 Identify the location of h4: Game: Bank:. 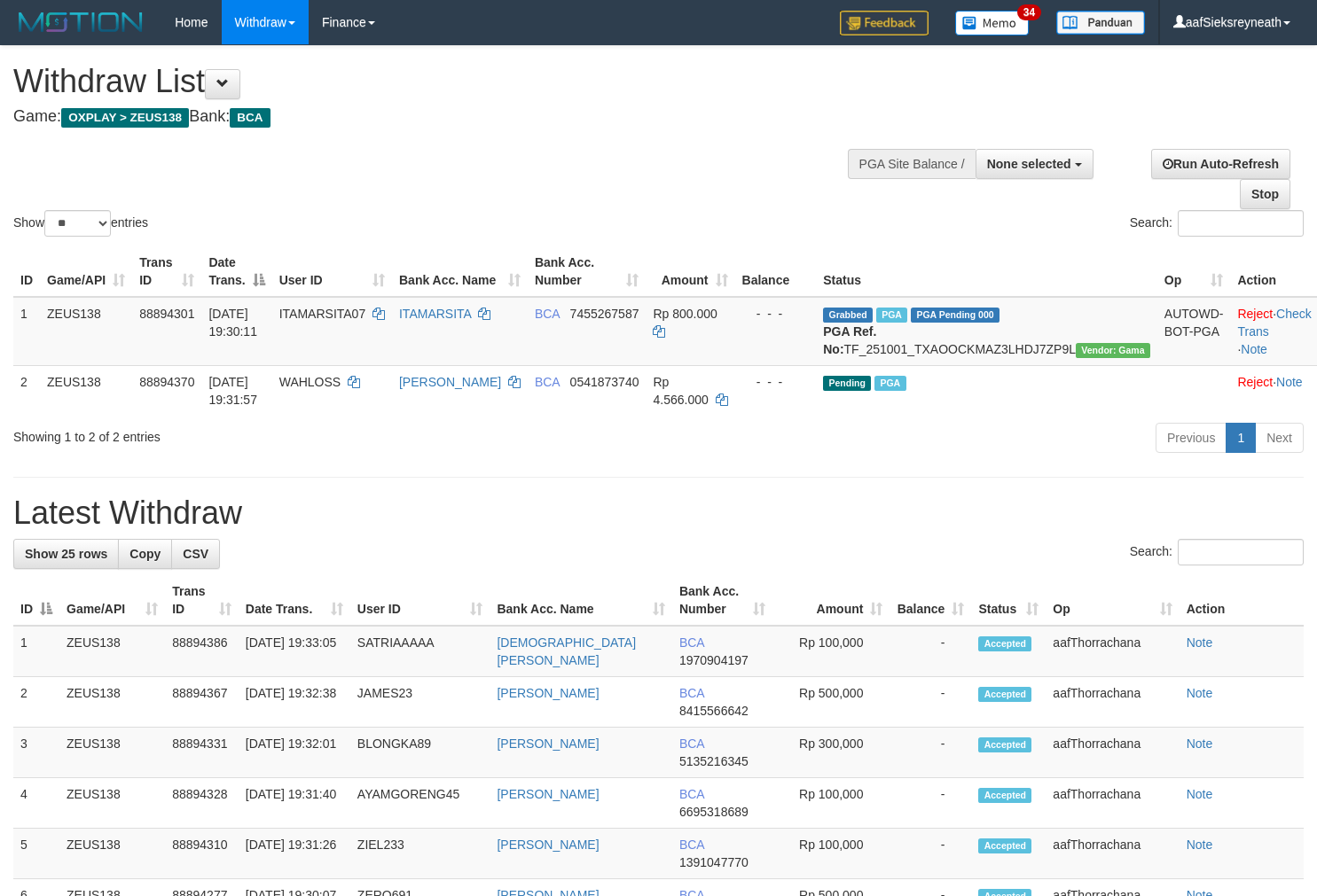
(436, 117).